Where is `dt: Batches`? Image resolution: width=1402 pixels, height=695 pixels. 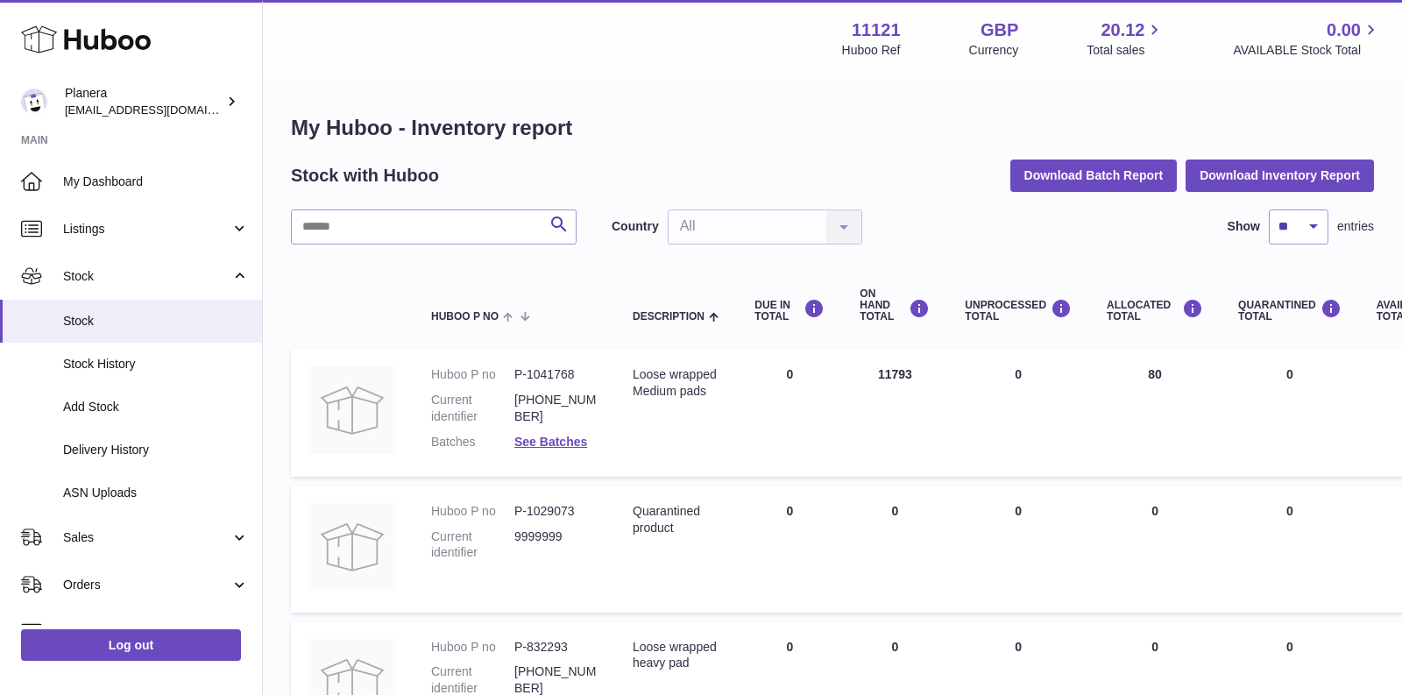
dt: Batches is located at coordinates (472, 442).